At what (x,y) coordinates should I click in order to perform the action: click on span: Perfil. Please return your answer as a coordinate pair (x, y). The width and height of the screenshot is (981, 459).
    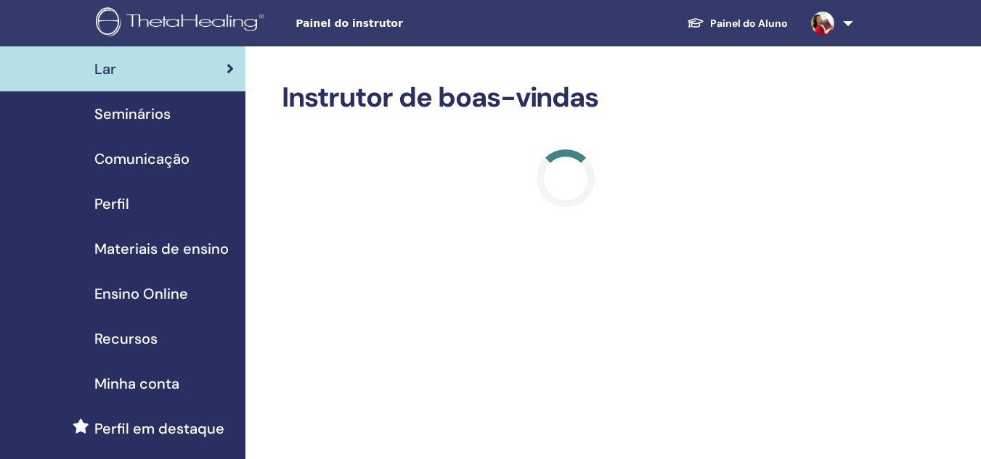
    Looking at the image, I should click on (112, 204).